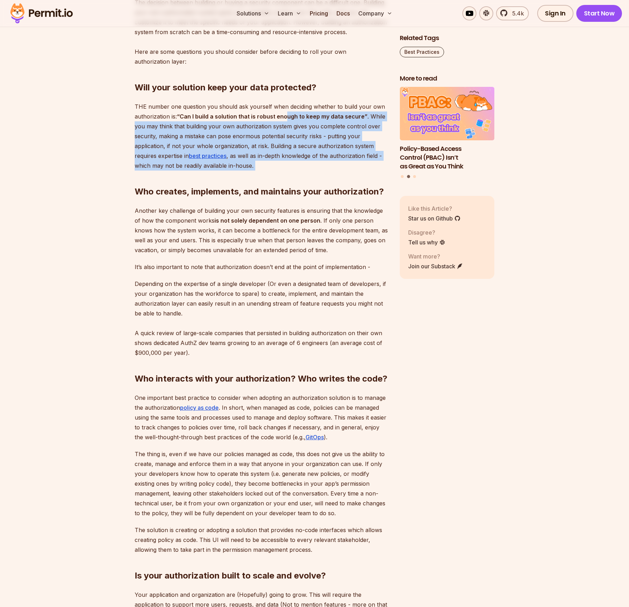 This screenshot has width=629, height=607. Describe the element at coordinates (41, 13) in the screenshot. I see `img: Permit logo` at that location.